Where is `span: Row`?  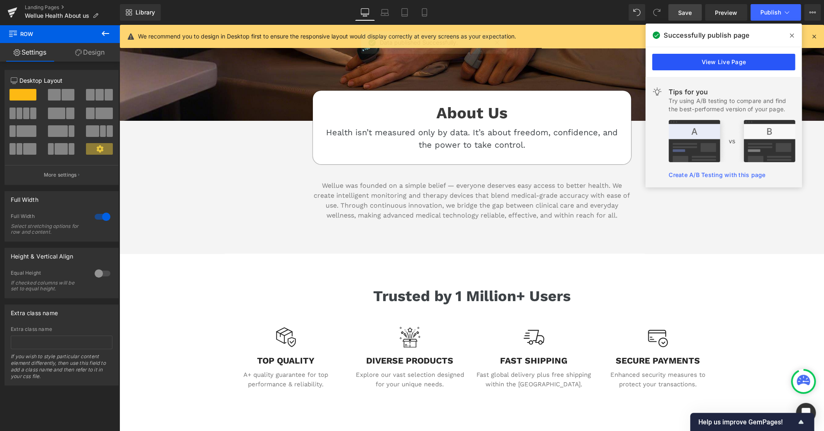
span: Row is located at coordinates (50, 34).